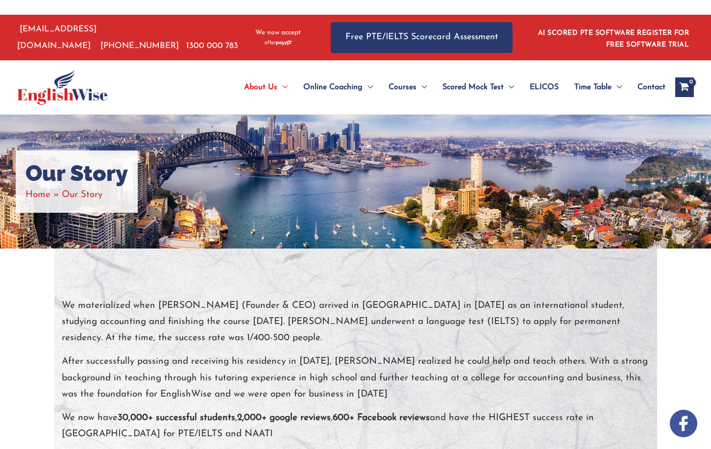 This screenshot has height=449, width=711. What do you see at coordinates (284, 417) in the screenshot?
I see `strong: 2,000+ google reviews` at bounding box center [284, 417].